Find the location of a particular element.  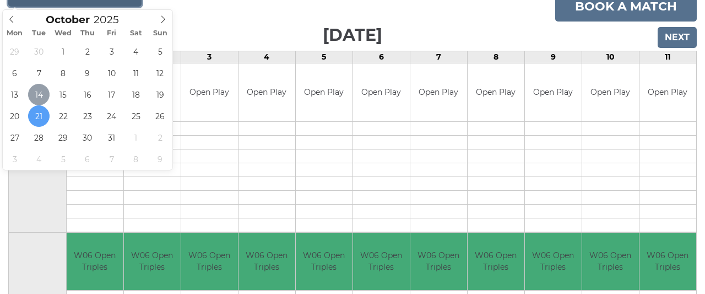

span: October 25, 2025 is located at coordinates (135, 116).